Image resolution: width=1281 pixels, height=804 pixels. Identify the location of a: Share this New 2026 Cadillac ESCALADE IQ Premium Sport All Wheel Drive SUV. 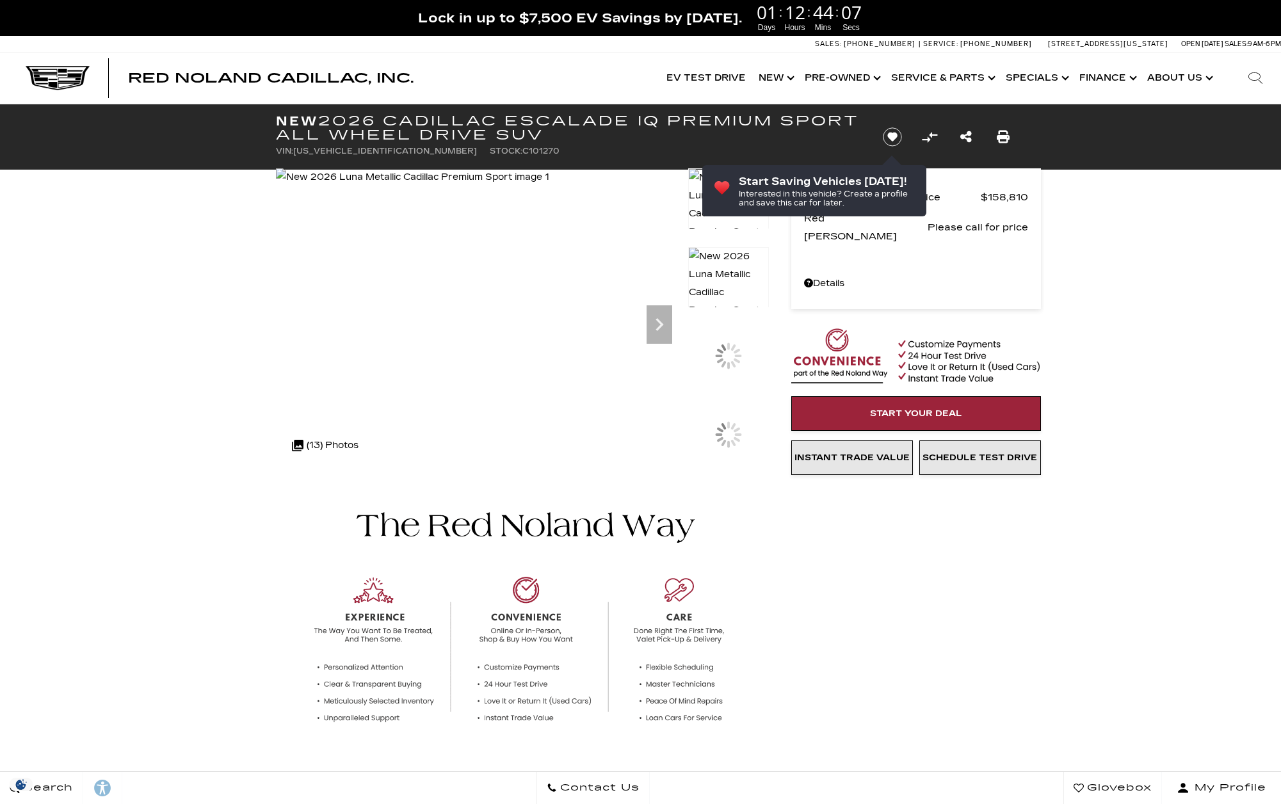
(966, 137).